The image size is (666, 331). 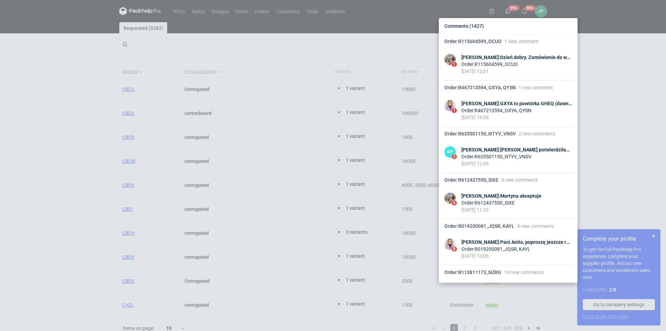 I want to click on button: Order:R113811173_NZRG19 new comments, so click(x=508, y=272).